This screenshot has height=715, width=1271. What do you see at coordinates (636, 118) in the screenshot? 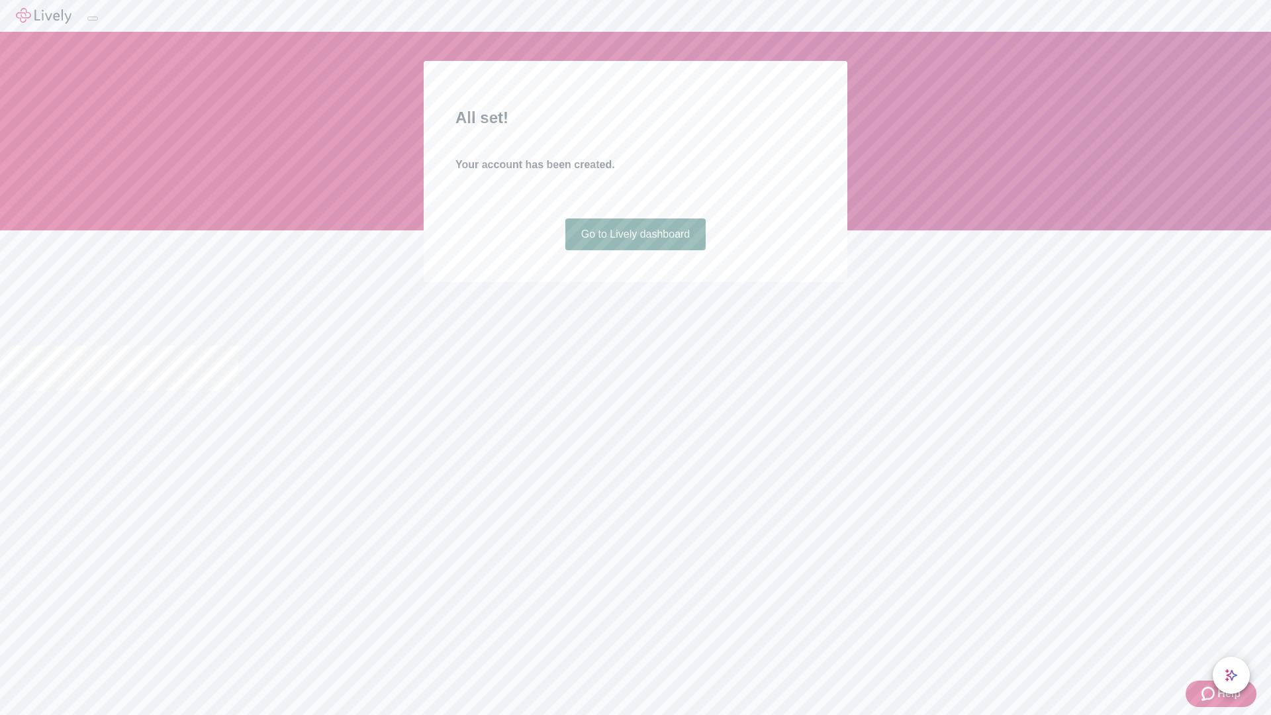
I see `h2: All set!` at bounding box center [636, 118].